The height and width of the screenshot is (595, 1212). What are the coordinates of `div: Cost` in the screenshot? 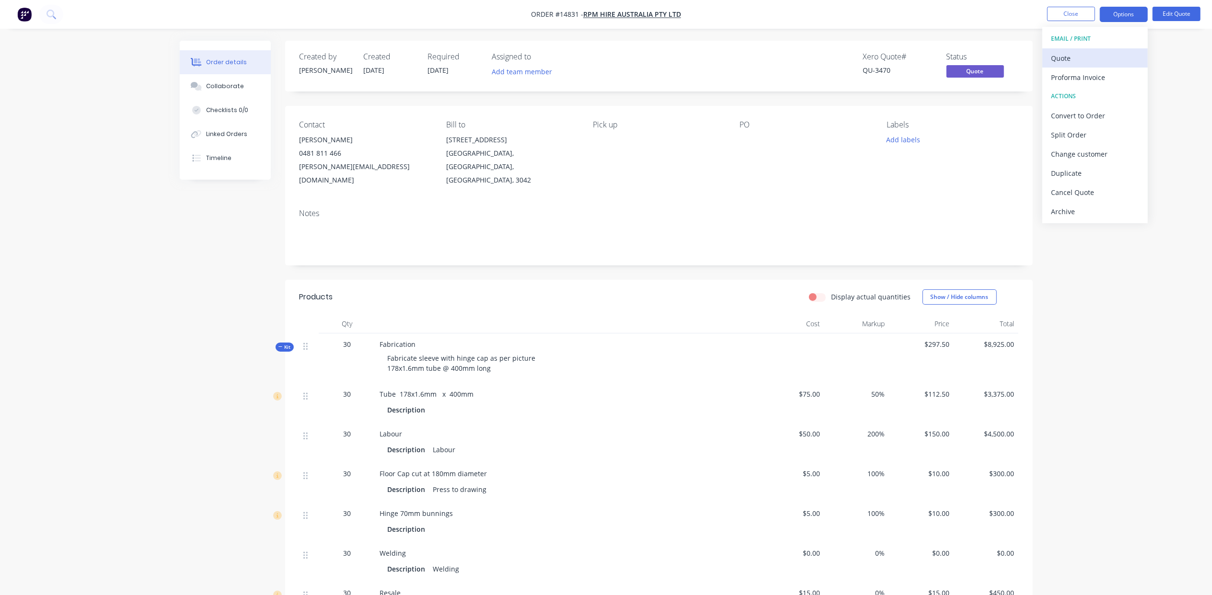 It's located at (791, 324).